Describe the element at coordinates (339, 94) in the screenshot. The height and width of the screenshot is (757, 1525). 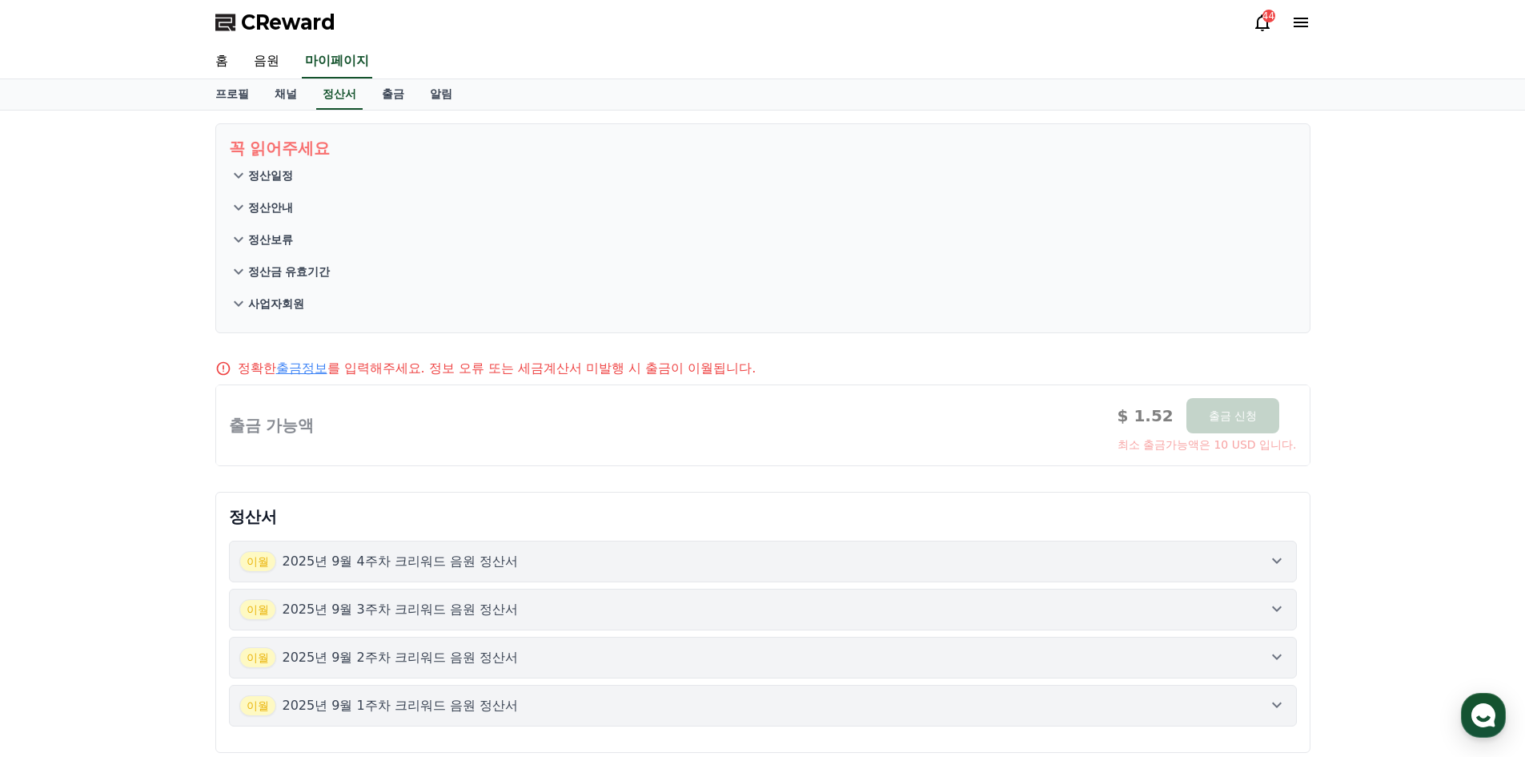
I see `a: 정산서` at that location.